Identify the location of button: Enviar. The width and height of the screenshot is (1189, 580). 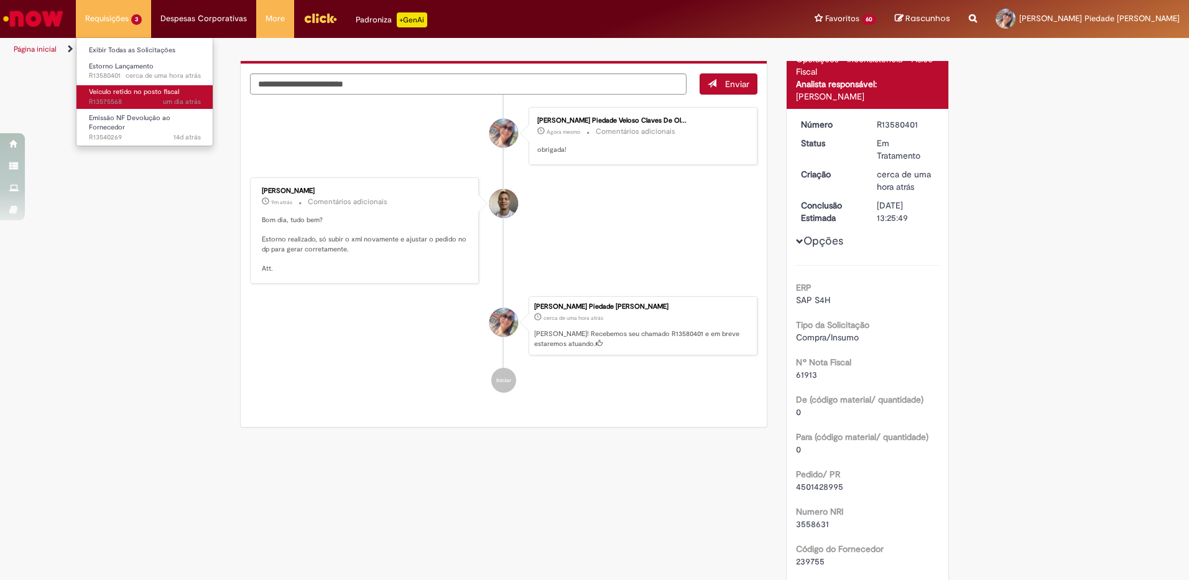
(728, 84).